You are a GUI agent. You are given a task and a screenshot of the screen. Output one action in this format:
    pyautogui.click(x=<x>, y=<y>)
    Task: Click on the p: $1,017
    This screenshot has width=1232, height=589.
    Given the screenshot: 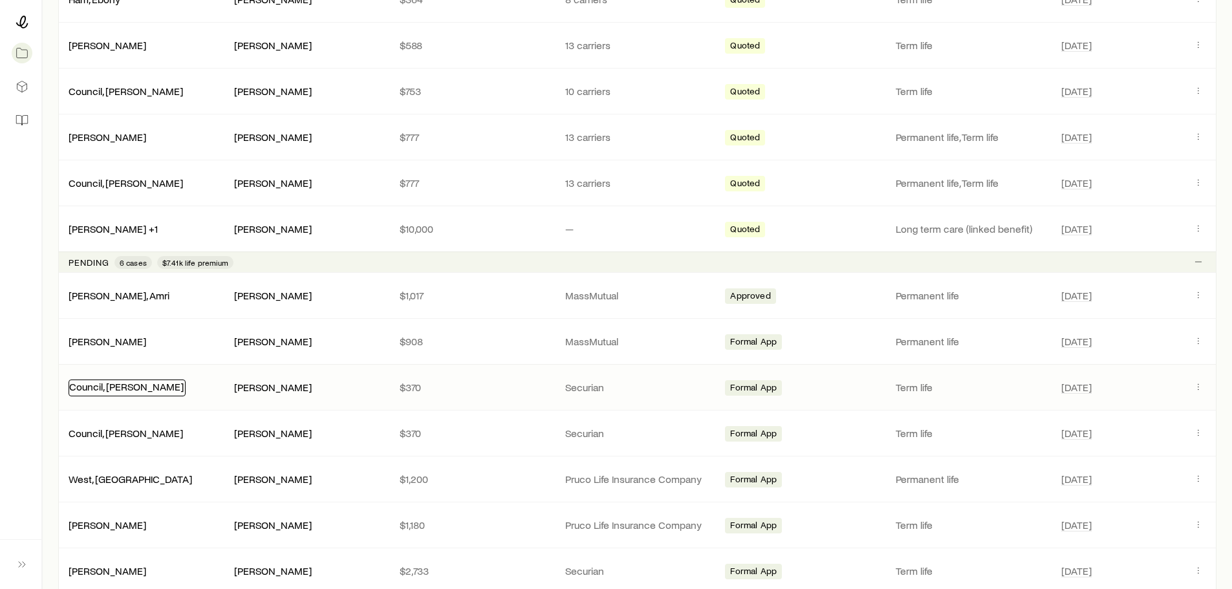 What is the action you would take?
    pyautogui.click(x=472, y=295)
    